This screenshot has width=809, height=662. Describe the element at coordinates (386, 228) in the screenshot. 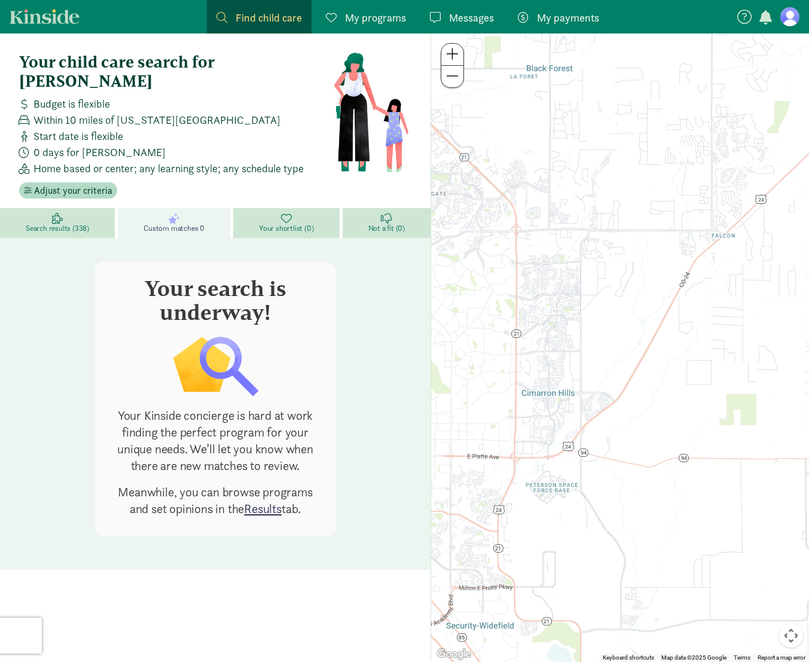

I see `span: Not a fit (0)` at that location.